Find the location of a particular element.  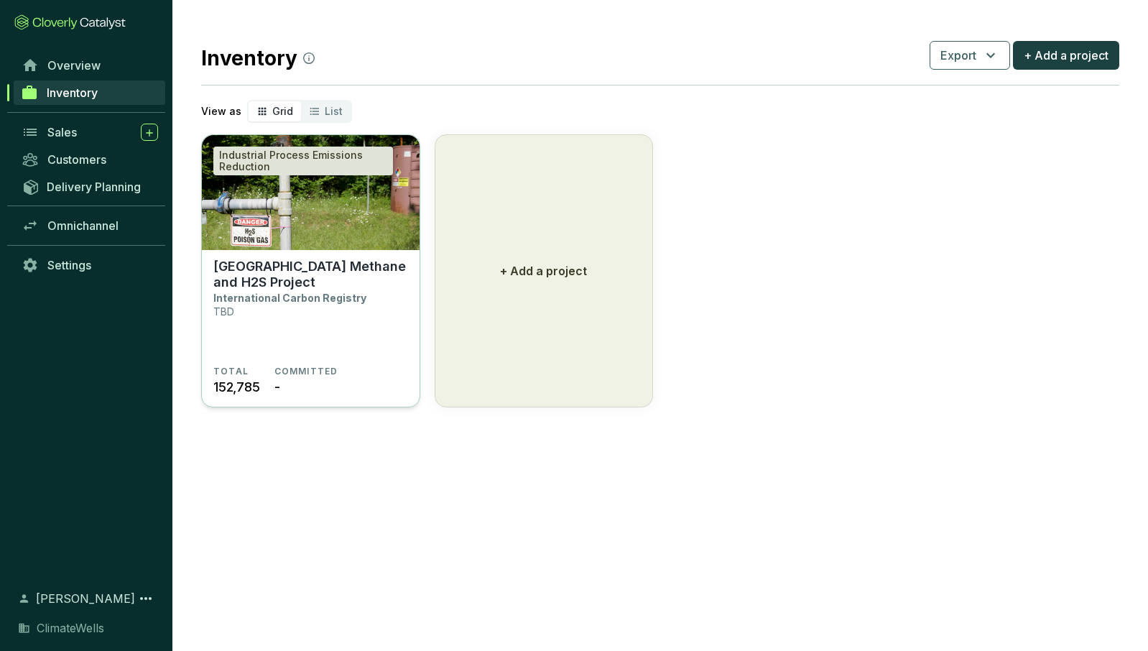

span: Grid is located at coordinates (282, 111).